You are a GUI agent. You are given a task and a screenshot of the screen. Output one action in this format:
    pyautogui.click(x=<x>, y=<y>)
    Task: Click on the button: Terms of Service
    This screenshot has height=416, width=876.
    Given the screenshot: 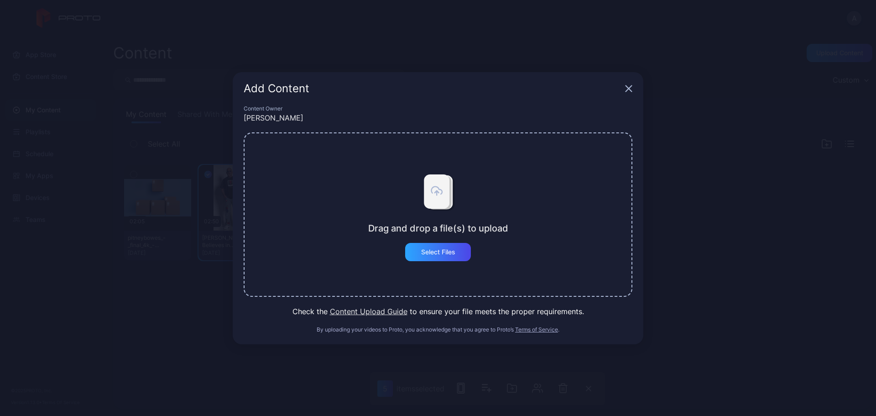 What is the action you would take?
    pyautogui.click(x=536, y=329)
    